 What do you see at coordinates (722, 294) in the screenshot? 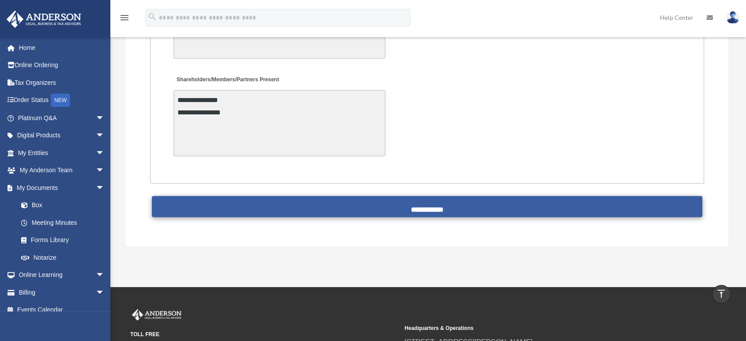
I see `i: vertical_align_top` at bounding box center [722, 294].